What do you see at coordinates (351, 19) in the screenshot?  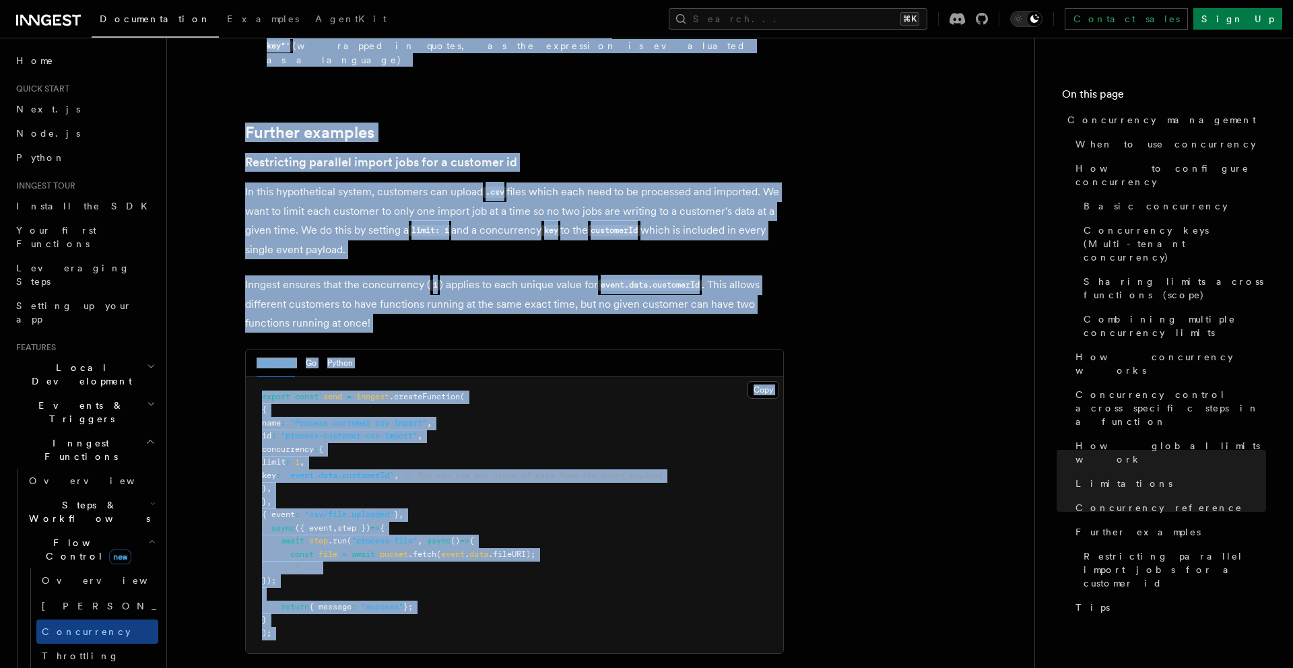 I see `span: AgentKit` at bounding box center [351, 19].